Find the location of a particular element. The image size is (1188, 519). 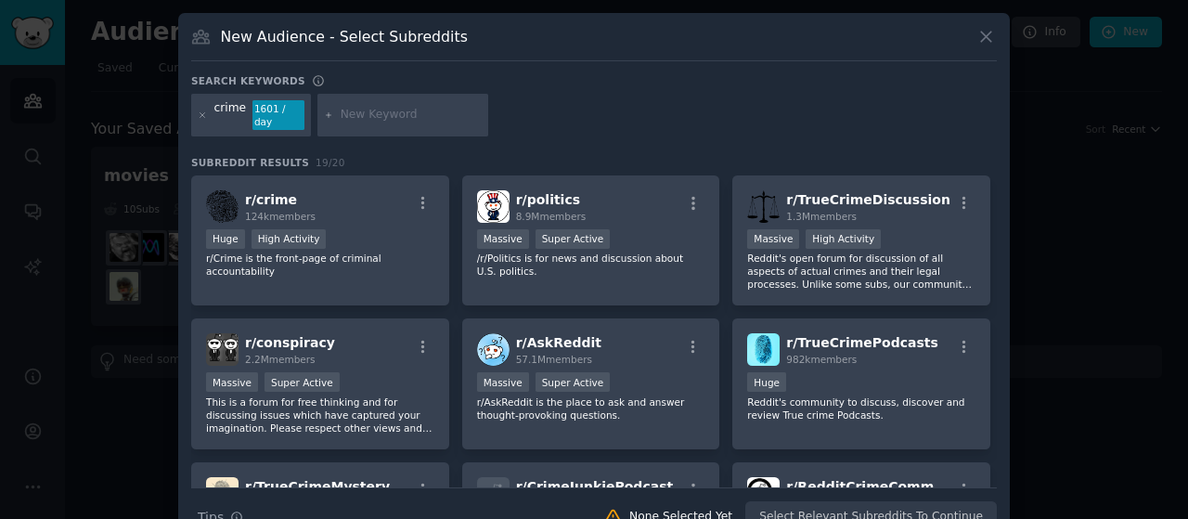

h3: Search keywords is located at coordinates (248, 81).